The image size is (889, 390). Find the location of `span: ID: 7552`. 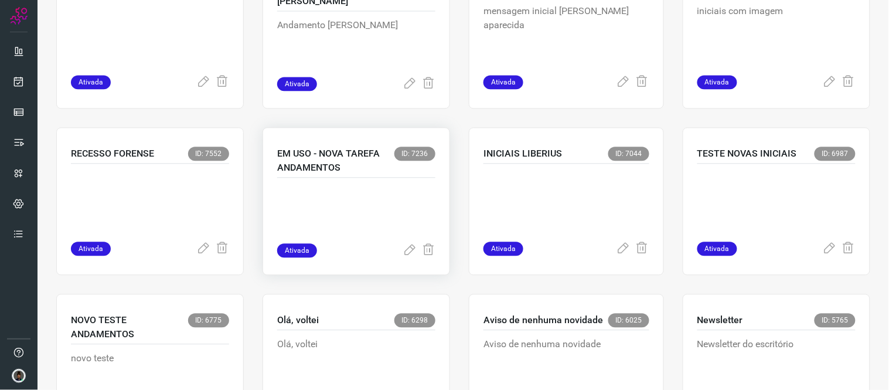

span: ID: 7552 is located at coordinates (209, 154).